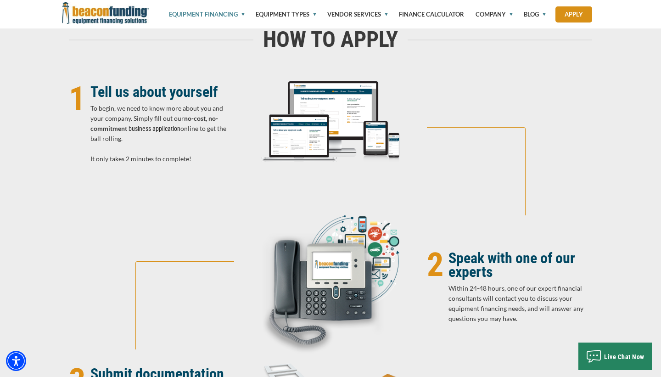  Describe the element at coordinates (154, 129) in the screenshot. I see `a: business application` at that location.